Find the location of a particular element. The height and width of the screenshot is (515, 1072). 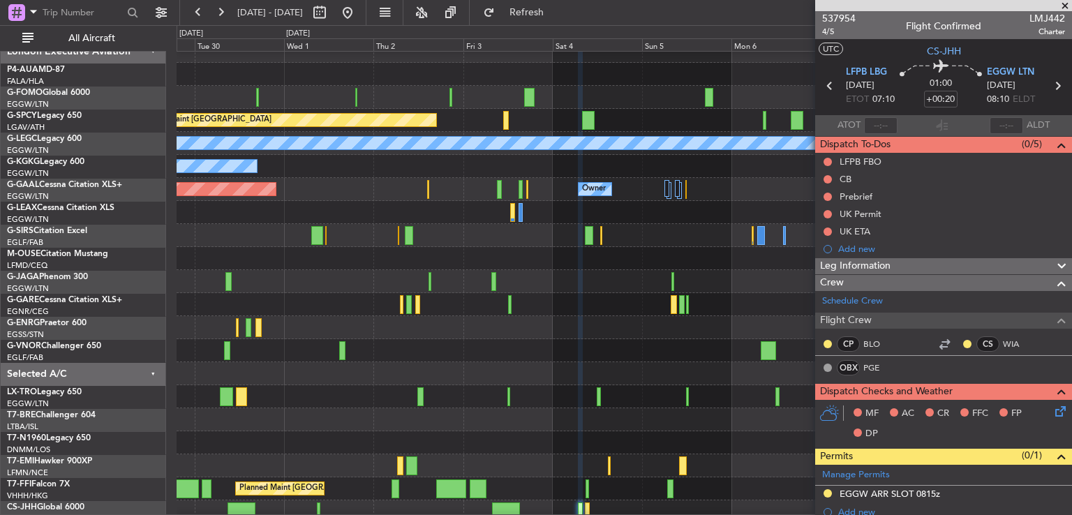

span: (0/5) is located at coordinates (1032, 144).